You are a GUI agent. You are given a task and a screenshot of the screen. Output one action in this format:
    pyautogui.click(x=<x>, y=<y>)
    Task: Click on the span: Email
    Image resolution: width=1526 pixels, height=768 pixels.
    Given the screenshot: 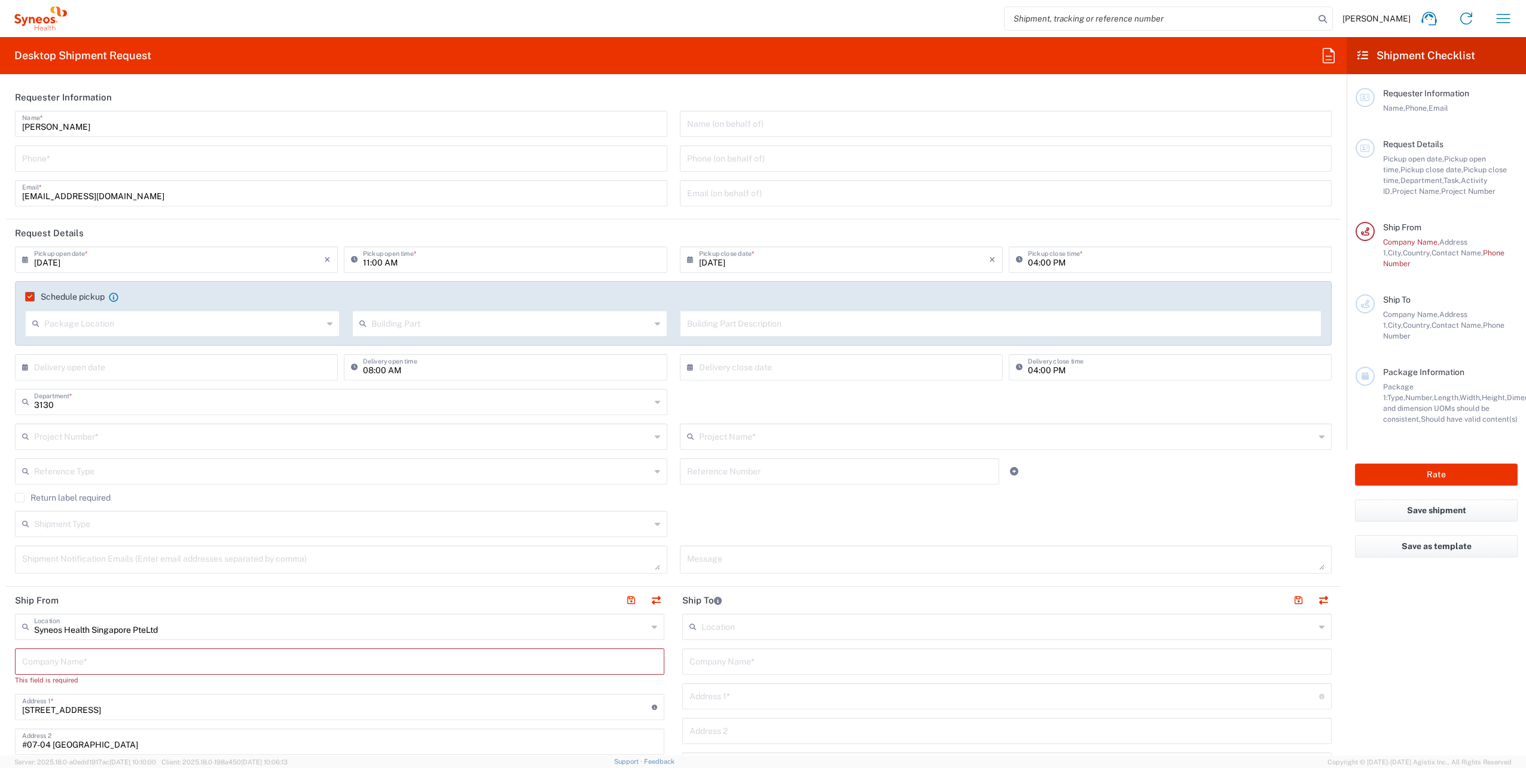 What is the action you would take?
    pyautogui.click(x=1438, y=108)
    